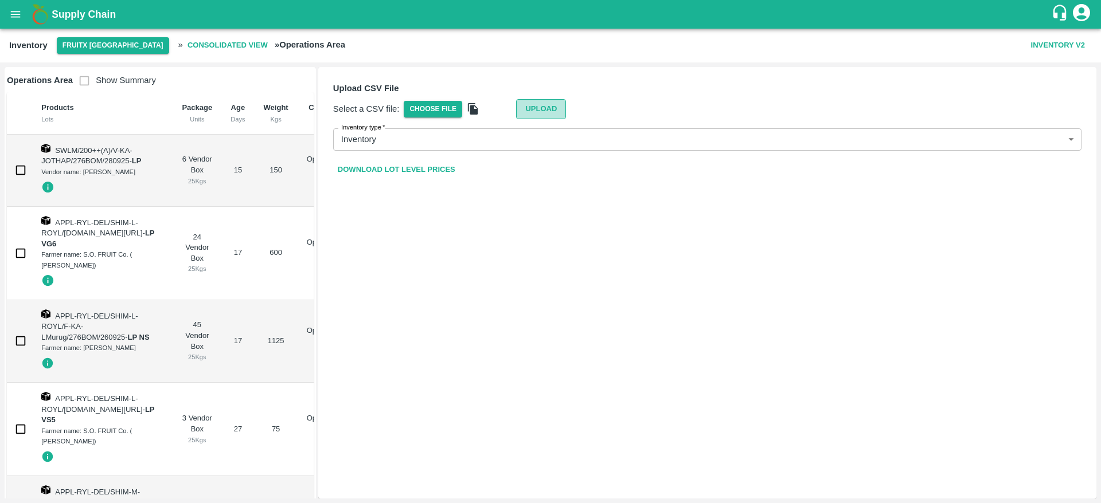  What do you see at coordinates (228, 45) in the screenshot?
I see `b: Consolidated View` at bounding box center [228, 45].